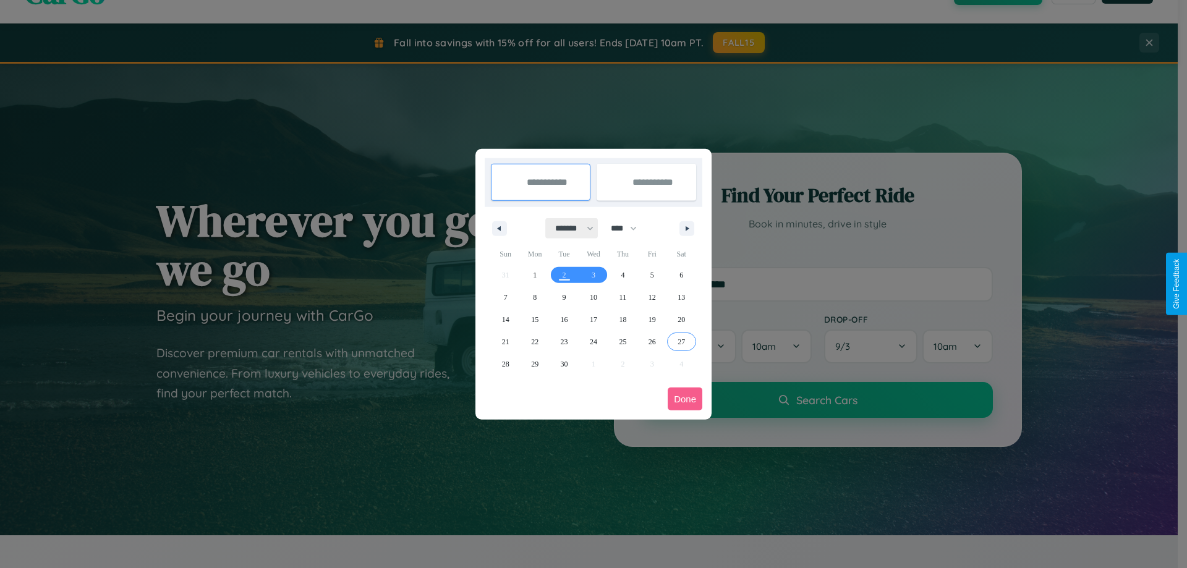 The width and height of the screenshot is (1187, 568). What do you see at coordinates (564, 320) in the screenshot?
I see `button: 16` at bounding box center [564, 320].